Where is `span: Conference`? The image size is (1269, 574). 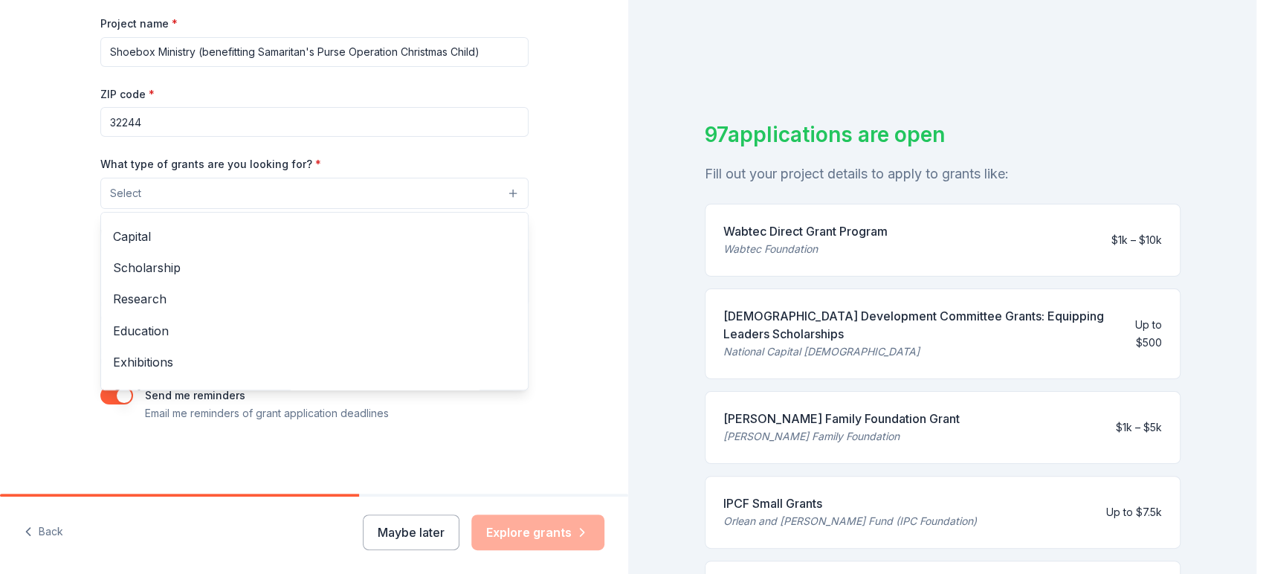
span: Conference is located at coordinates (315, 394).